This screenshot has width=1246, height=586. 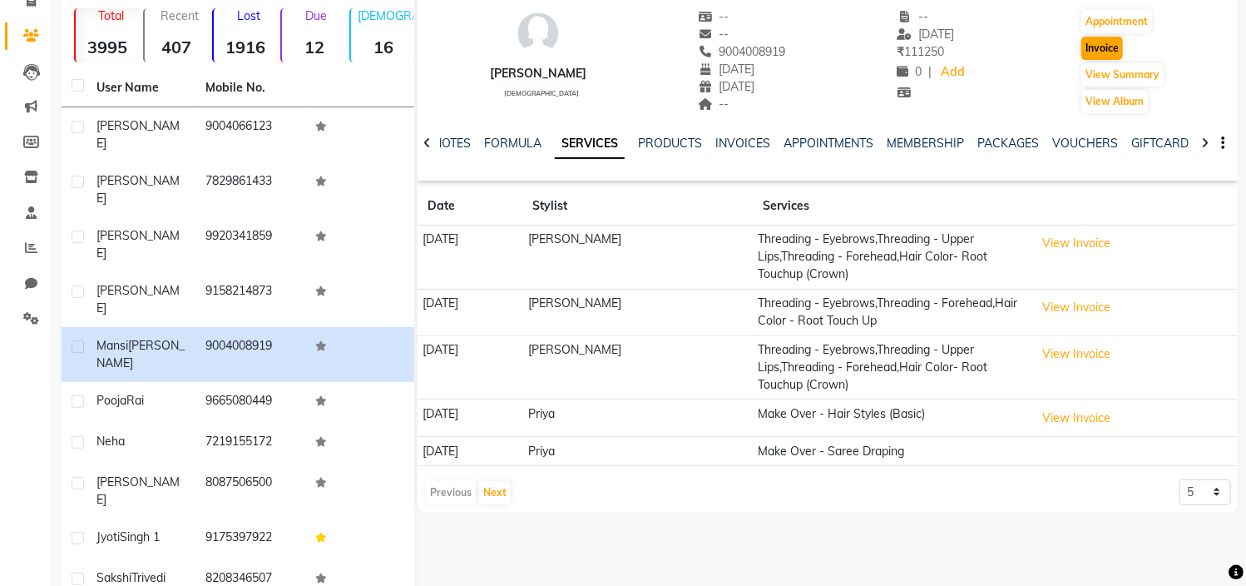 What do you see at coordinates (538, 33) in the screenshot?
I see `img: avatar` at bounding box center [538, 33].